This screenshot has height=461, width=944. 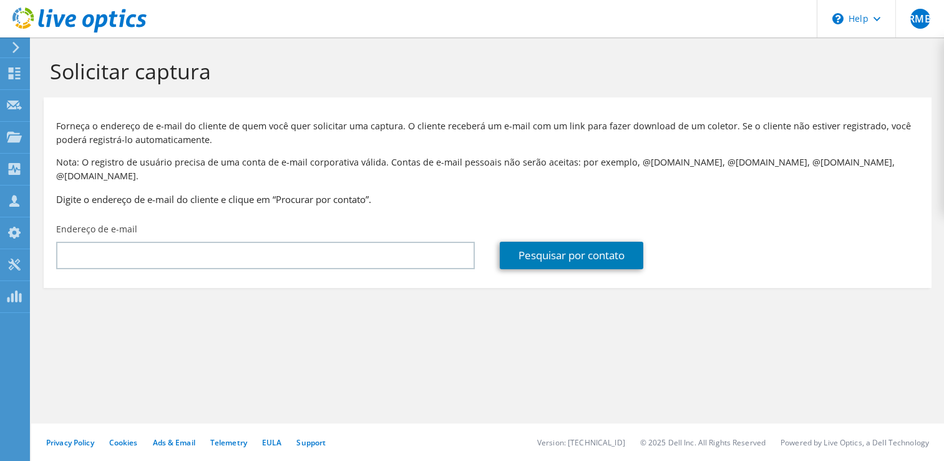 I want to click on a: Telemetry, so click(x=228, y=442).